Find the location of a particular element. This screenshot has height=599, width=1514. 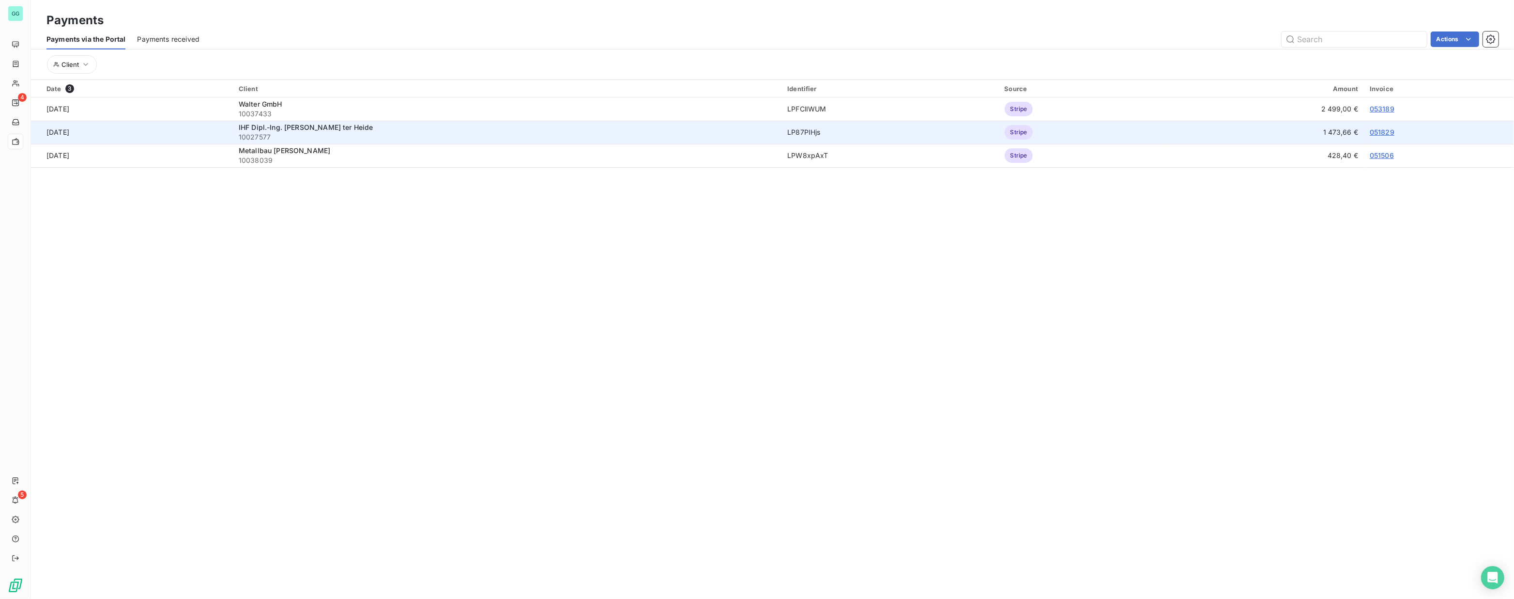

span: Payments via the Portal is located at coordinates (86, 39).